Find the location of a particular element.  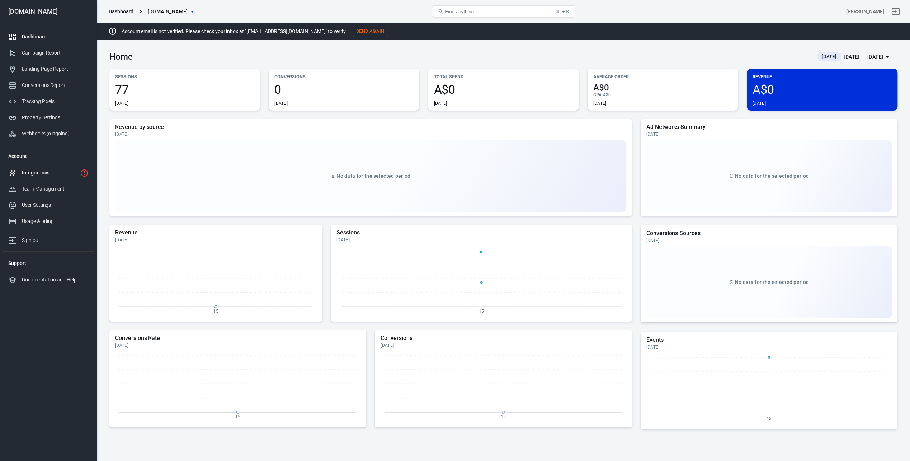

div: Documentation and Help is located at coordinates (55, 279).